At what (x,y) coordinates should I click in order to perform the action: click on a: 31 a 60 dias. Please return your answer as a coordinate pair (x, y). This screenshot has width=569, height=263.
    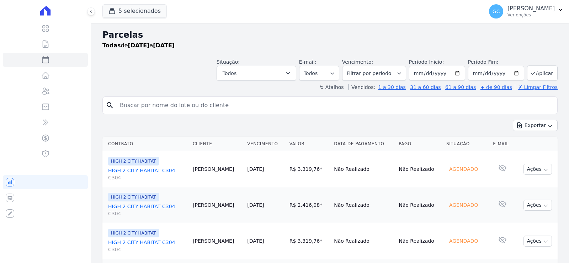
    Looking at the image, I should click on (426, 87).